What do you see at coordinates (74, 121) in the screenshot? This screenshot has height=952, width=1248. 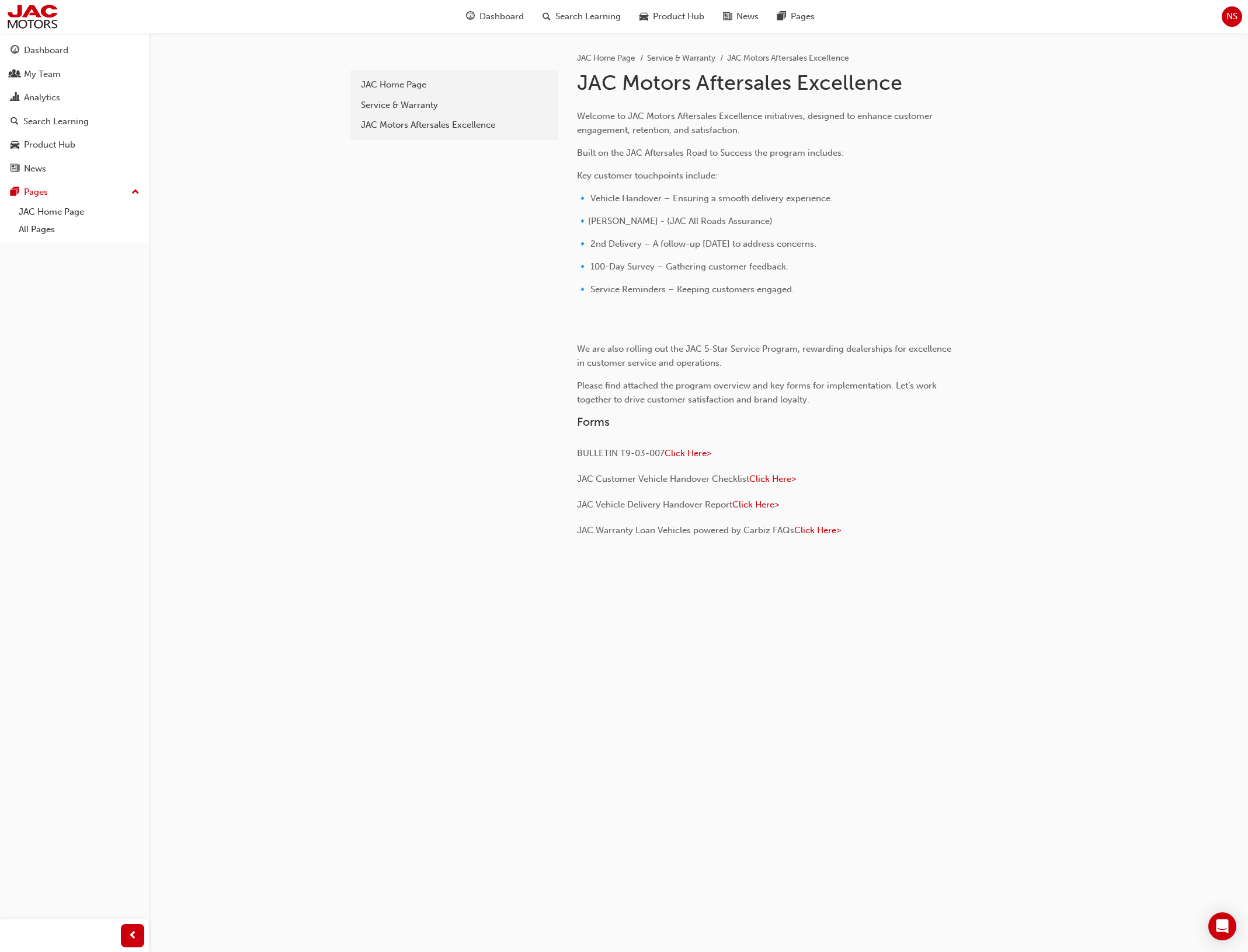 I see `a: Search Learning` at bounding box center [74, 121].